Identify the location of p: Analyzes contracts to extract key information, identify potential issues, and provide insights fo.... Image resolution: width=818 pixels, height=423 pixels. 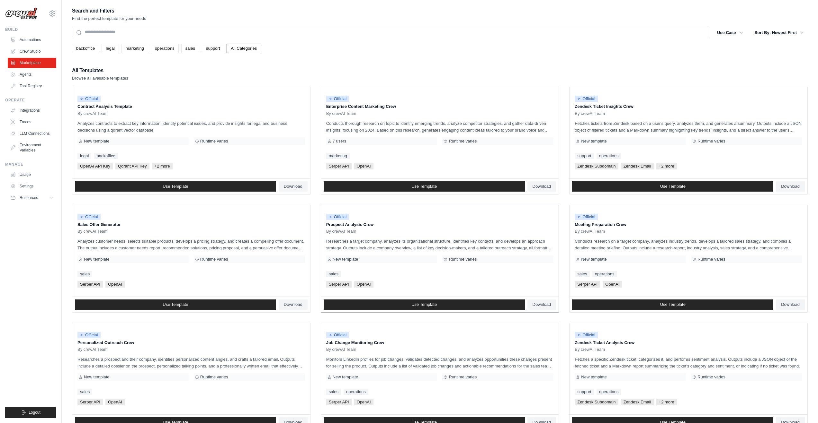
(191, 127).